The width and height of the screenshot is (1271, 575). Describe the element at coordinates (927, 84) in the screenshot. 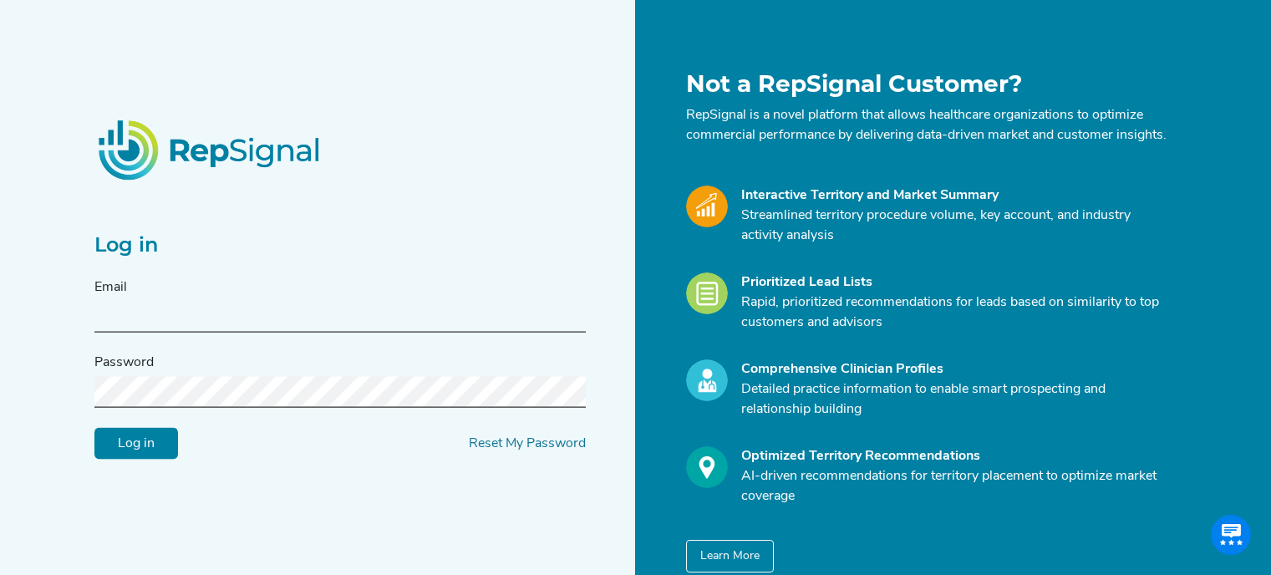

I see `h1: Not a RepSignal Customer?` at that location.